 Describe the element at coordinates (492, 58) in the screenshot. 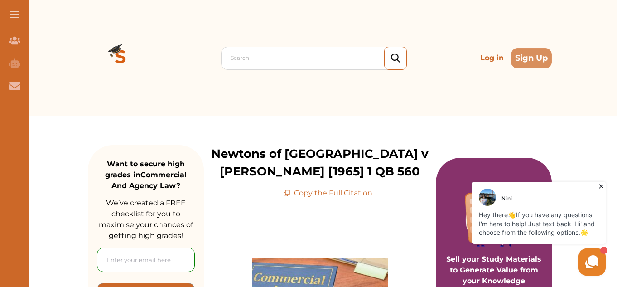

I see `p: Log in` at that location.